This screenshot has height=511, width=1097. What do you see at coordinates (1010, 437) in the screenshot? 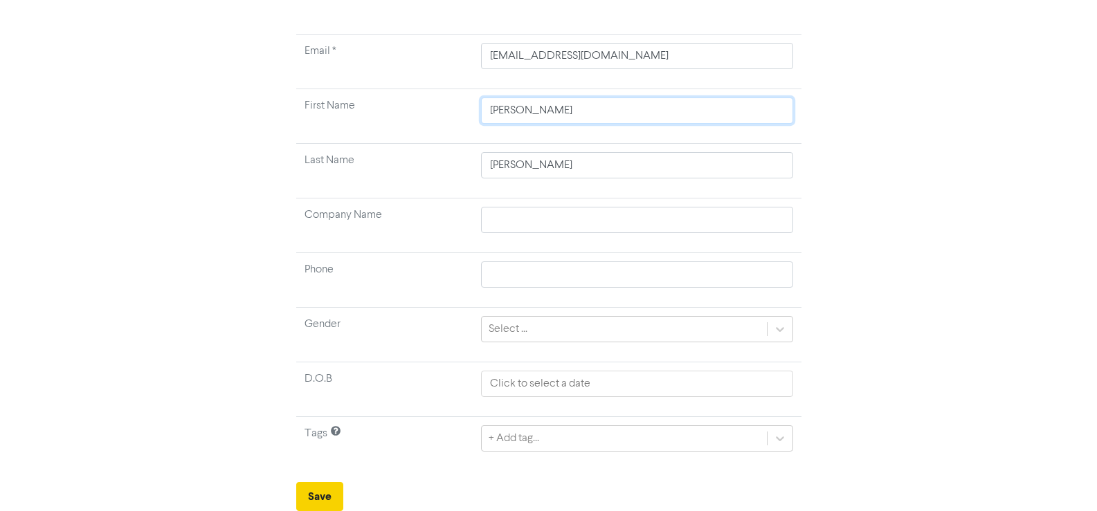
I see `div: Chat Widget` at bounding box center [1010, 437].